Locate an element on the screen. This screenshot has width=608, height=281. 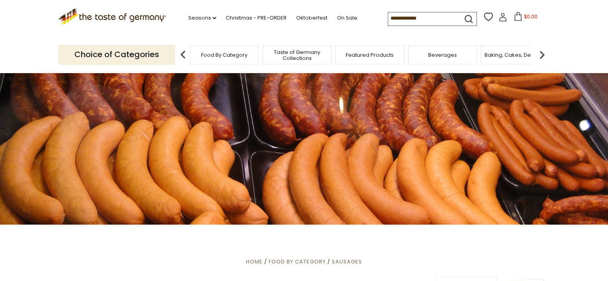
span: Home is located at coordinates (254, 262).